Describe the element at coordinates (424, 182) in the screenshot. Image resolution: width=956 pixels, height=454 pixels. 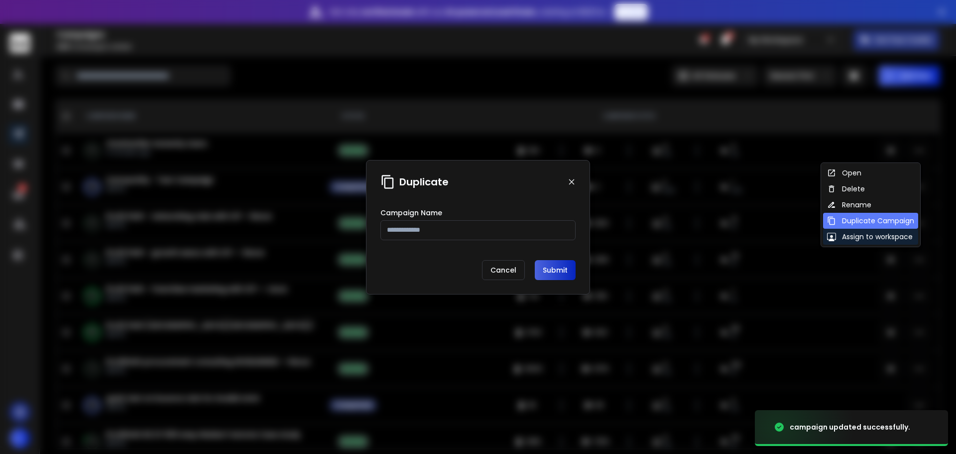
I see `h1: Duplicate` at that location.